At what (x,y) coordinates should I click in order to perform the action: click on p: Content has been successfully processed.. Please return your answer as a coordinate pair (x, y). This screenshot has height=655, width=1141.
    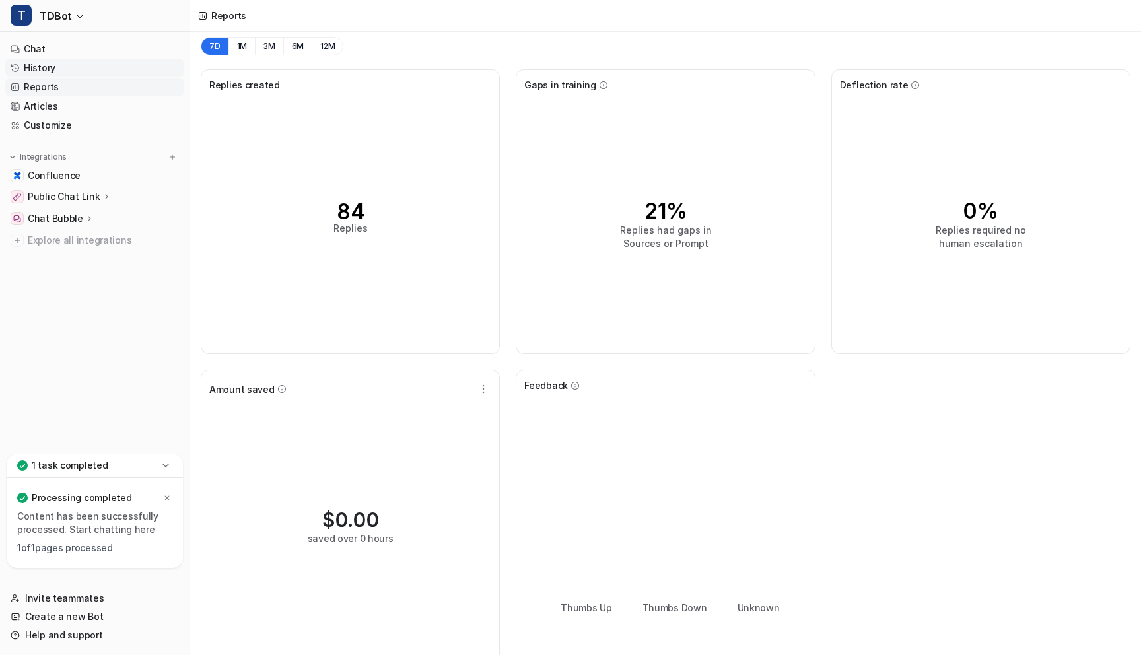
    Looking at the image, I should click on (94, 523).